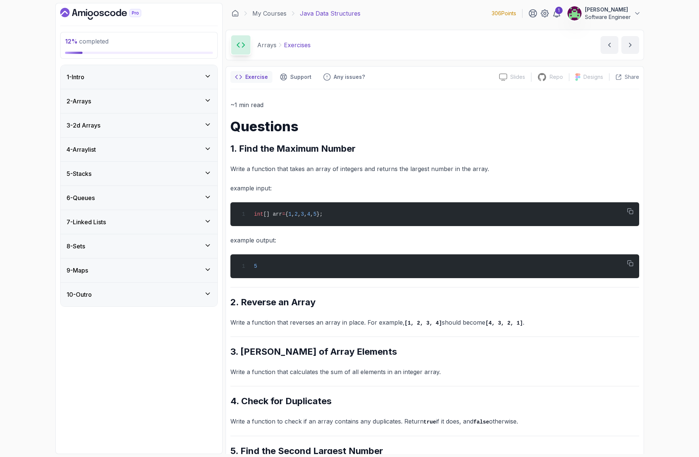  Describe the element at coordinates (86, 222) in the screenshot. I see `h3: 7 - Linked Lists` at that location.